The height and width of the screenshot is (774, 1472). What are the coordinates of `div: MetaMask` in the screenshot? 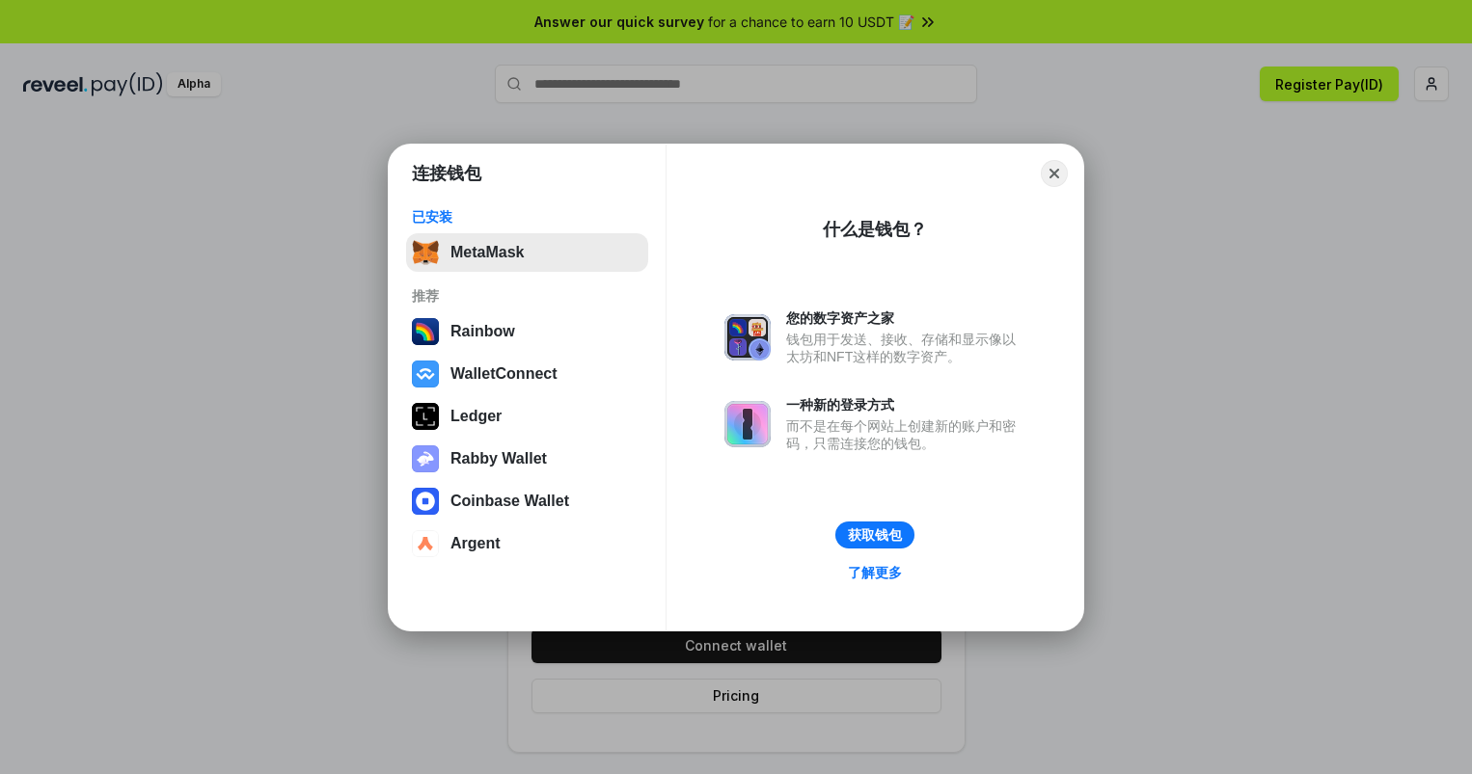 It's located at (487, 253).